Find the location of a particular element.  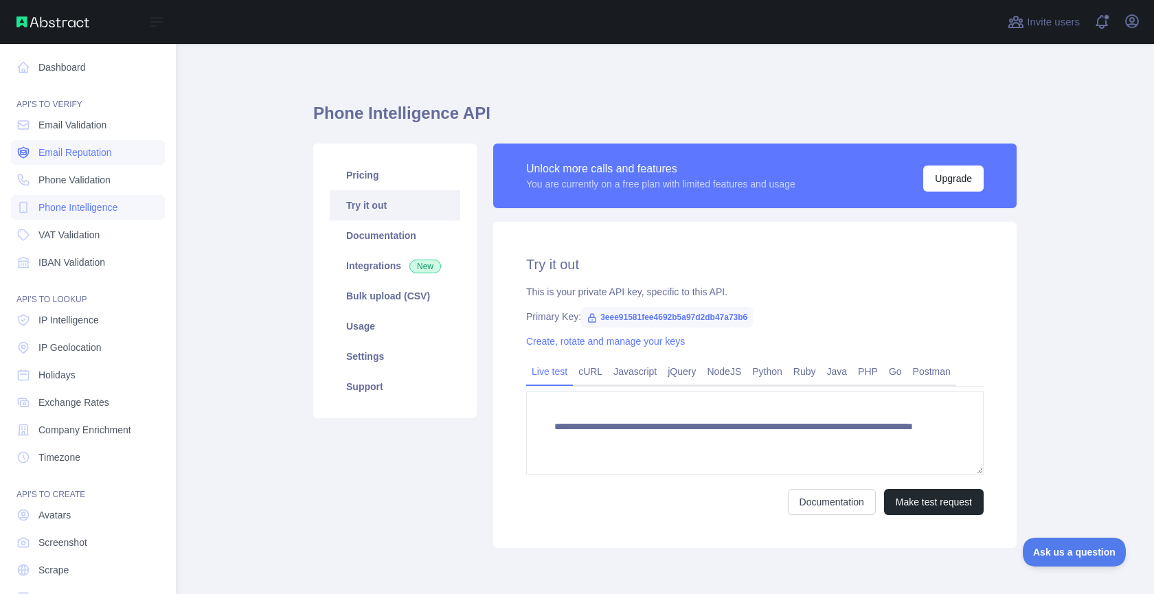

div: Unlock more calls and features is located at coordinates (661, 169).